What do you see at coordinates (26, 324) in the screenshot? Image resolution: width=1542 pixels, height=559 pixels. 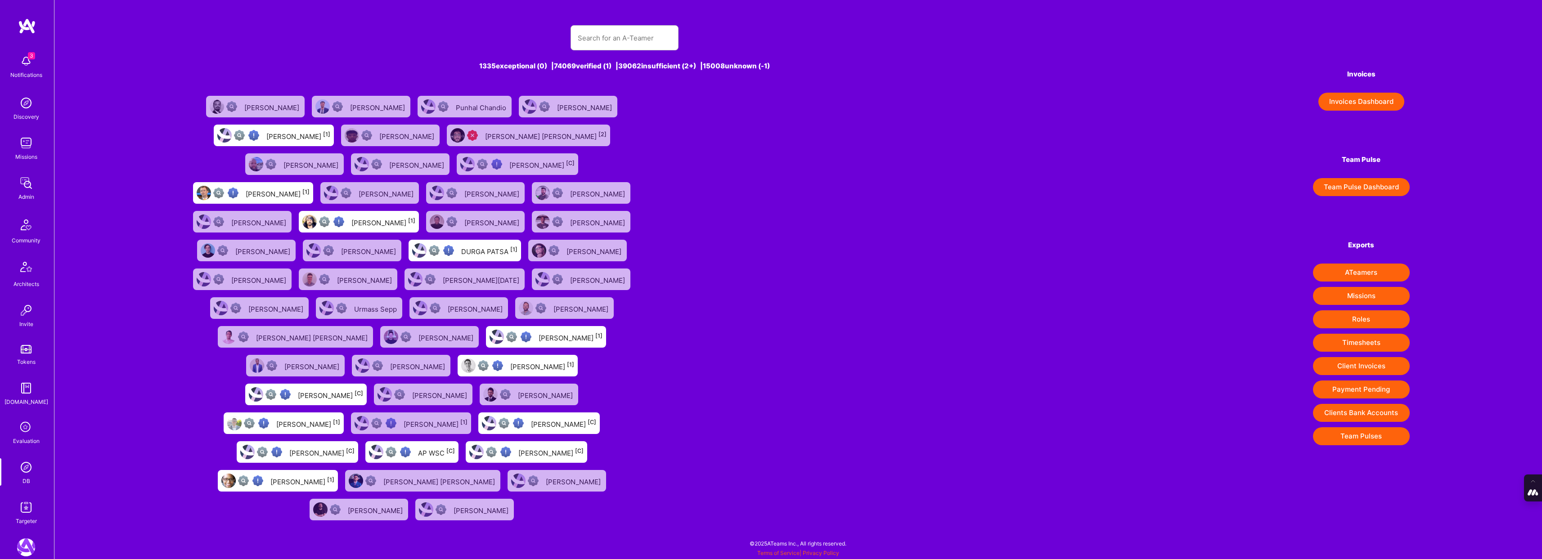 I see `div: Invite` at bounding box center [26, 324].